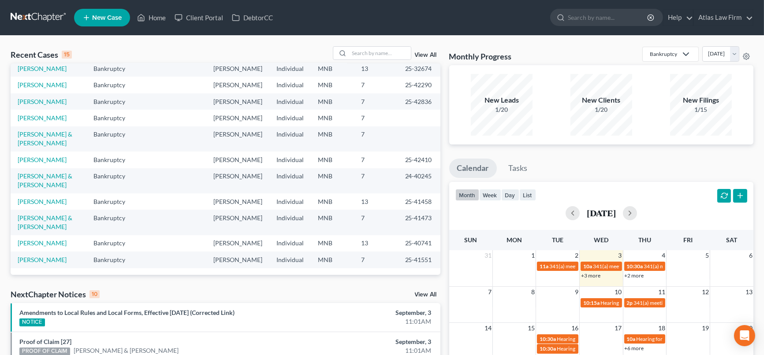  Describe the element at coordinates (575, 329) in the screenshot. I see `span: 16` at that location.